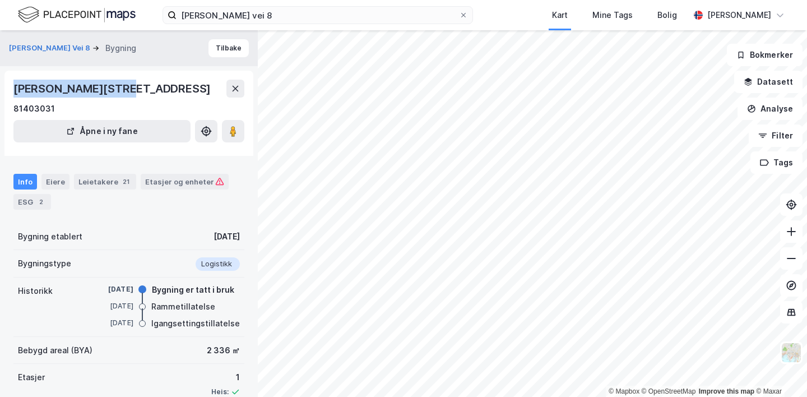 The width and height of the screenshot is (807, 397). Describe the element at coordinates (44, 263) in the screenshot. I see `div: Bygningstype` at that location.